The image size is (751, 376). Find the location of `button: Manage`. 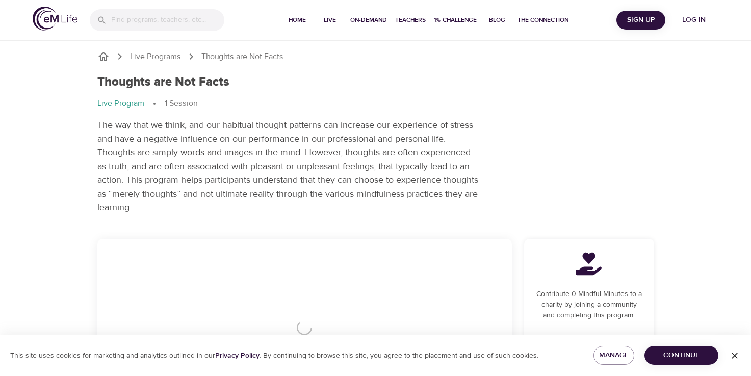

button: Manage is located at coordinates (614, 355).